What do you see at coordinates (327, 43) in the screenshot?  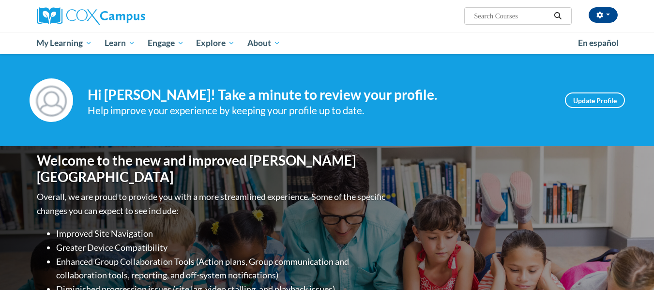 I see `div: Main menu` at bounding box center [327, 43].